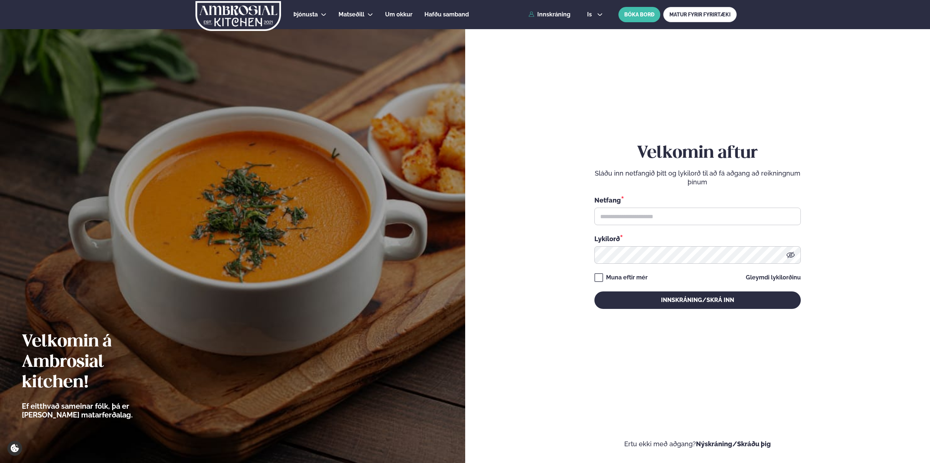  Describe the element at coordinates (640, 15) in the screenshot. I see `button: BÓKA BORÐ` at that location.